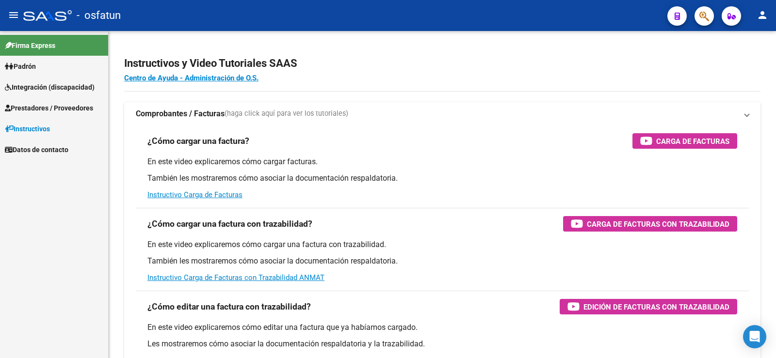  I want to click on span: (haga click aquí para ver los tutoriales), so click(286, 114).